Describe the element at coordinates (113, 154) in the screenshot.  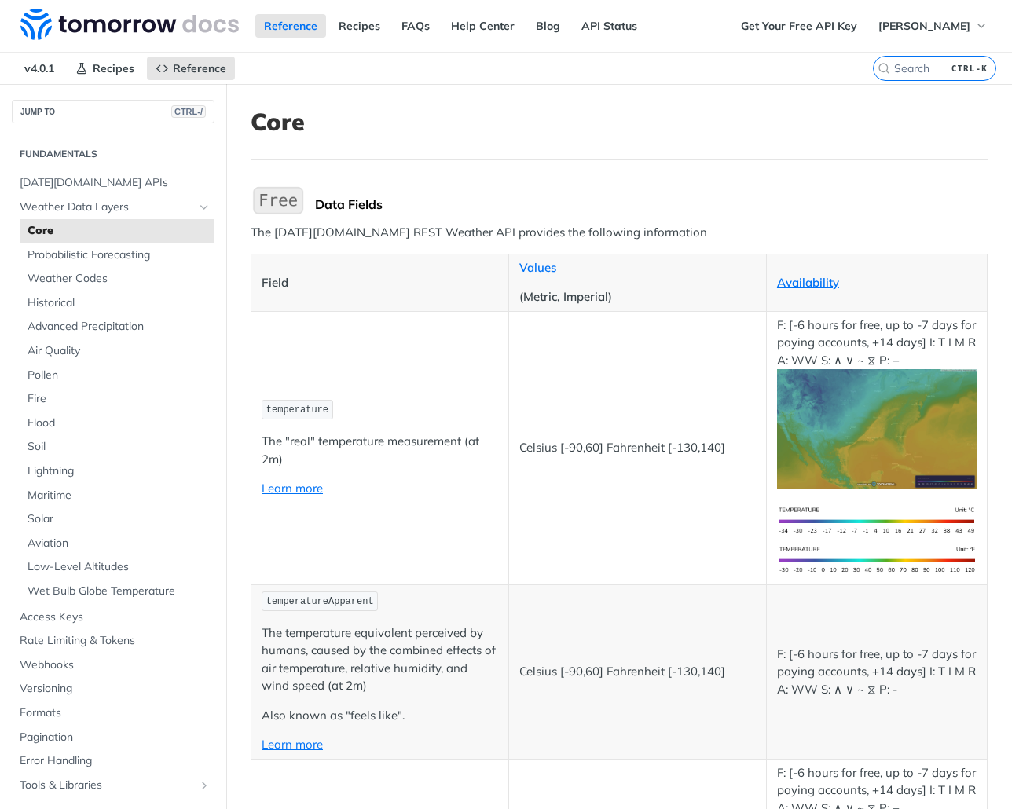
I see `h2: Fundamentals` at that location.